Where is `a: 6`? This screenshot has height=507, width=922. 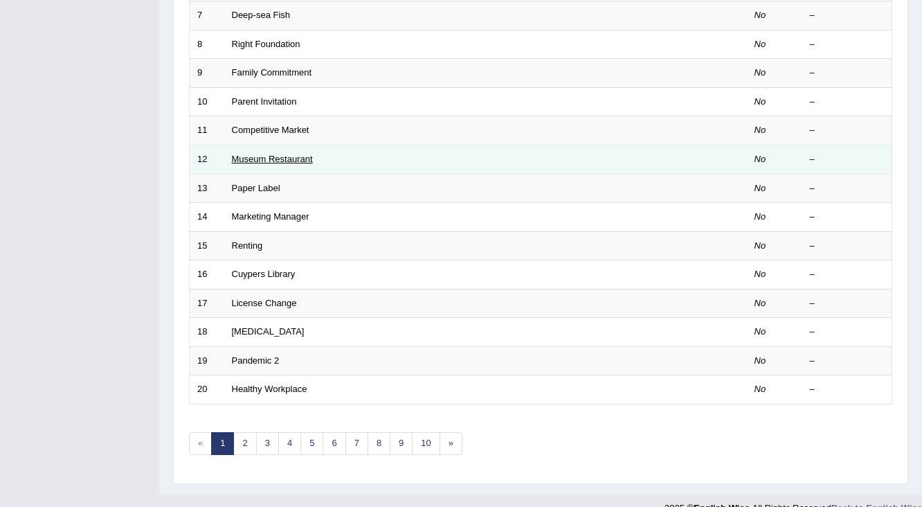 a: 6 is located at coordinates (334, 443).